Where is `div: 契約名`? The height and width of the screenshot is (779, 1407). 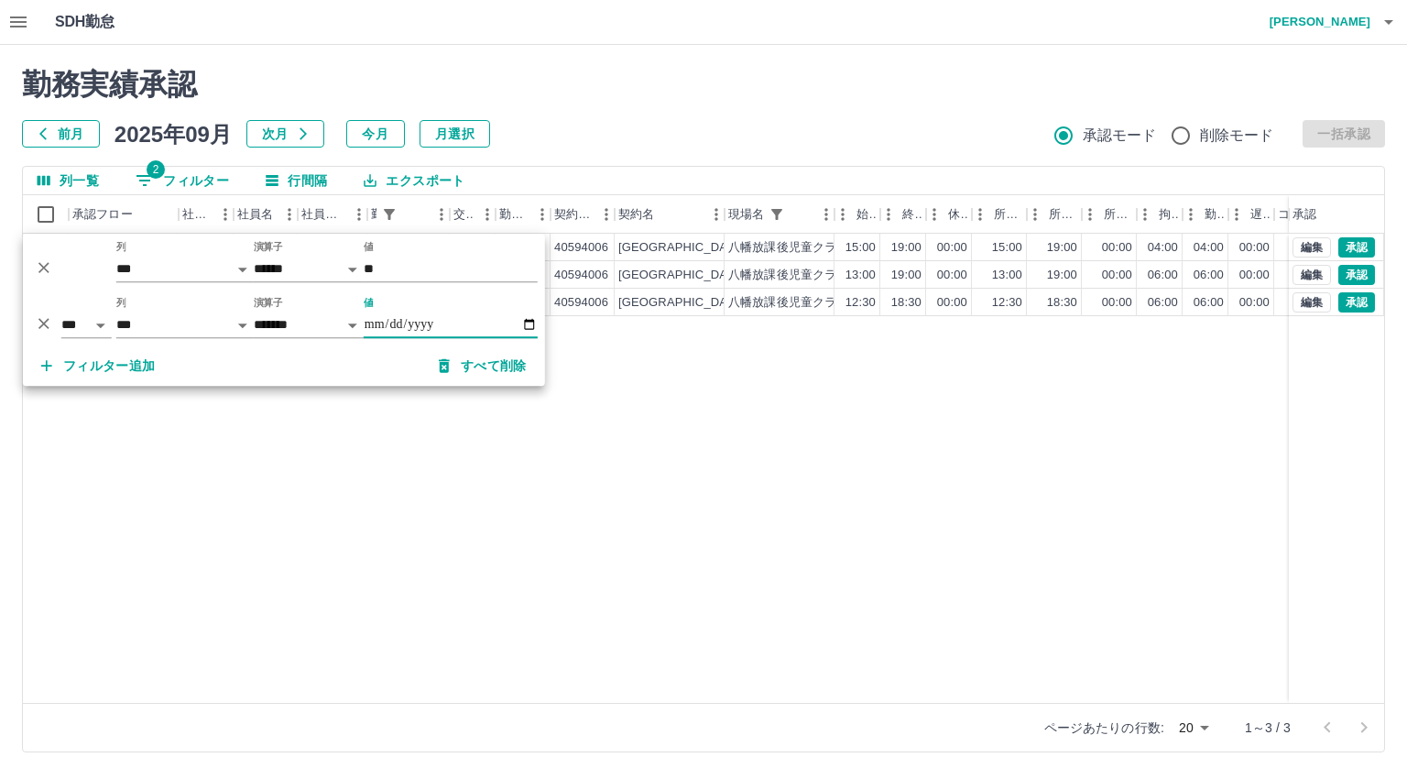
div: 契約名 is located at coordinates (670, 214).